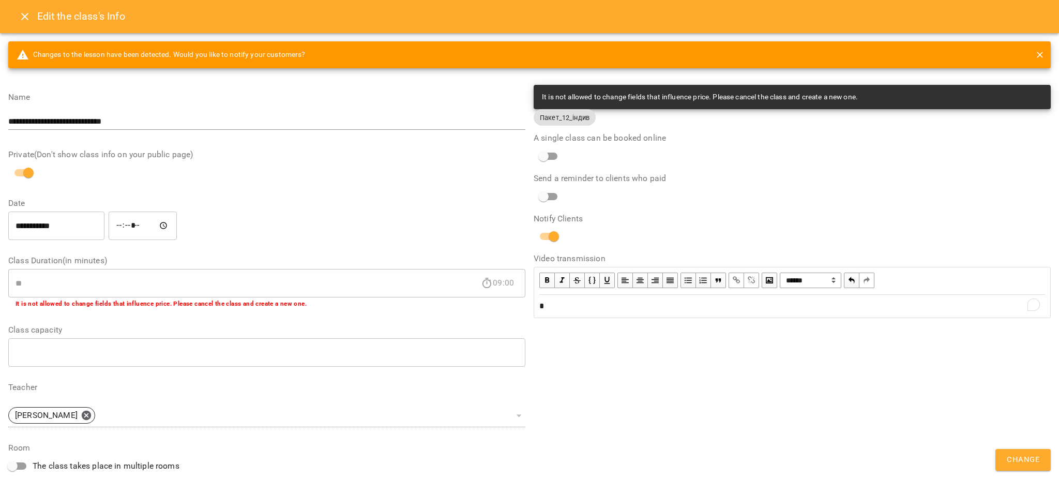  Describe the element at coordinates (792, 138) in the screenshot. I see `label: A single class can be booked online` at that location.